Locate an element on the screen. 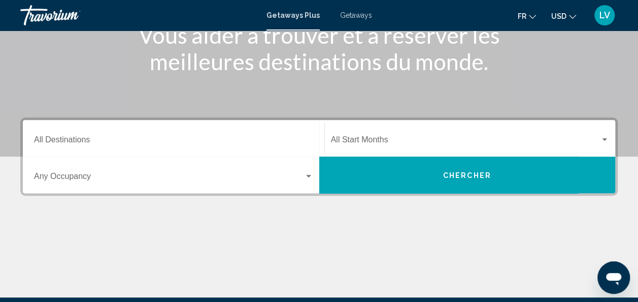 This screenshot has height=302, width=638. a: Getaways is located at coordinates (356, 15).